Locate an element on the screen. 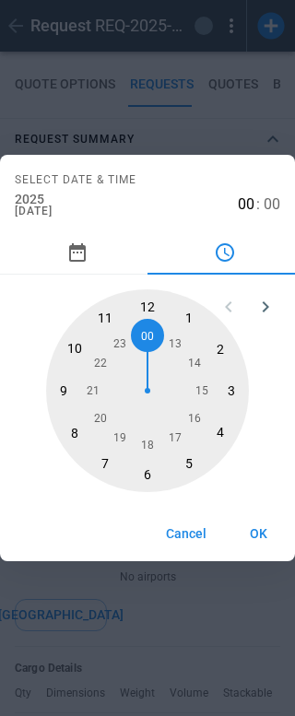  button: Open next view is located at coordinates (266, 307).